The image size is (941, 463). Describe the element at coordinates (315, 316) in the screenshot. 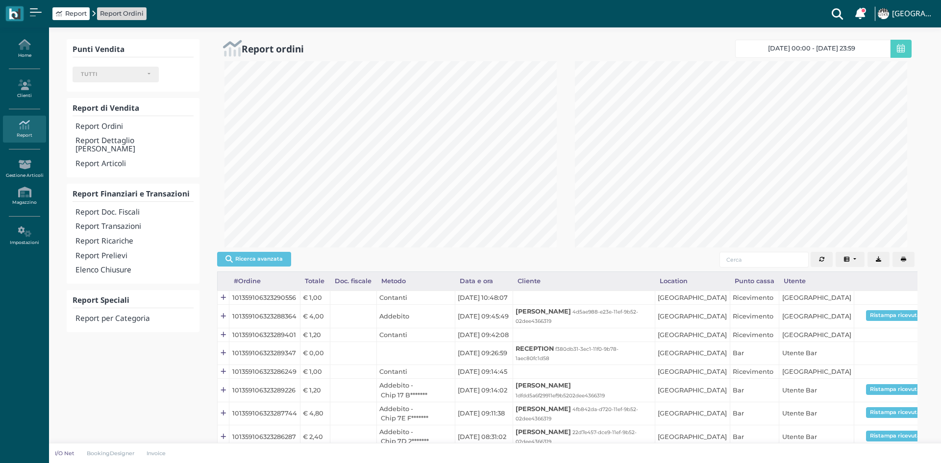

I see `td: € 4,00` at that location.